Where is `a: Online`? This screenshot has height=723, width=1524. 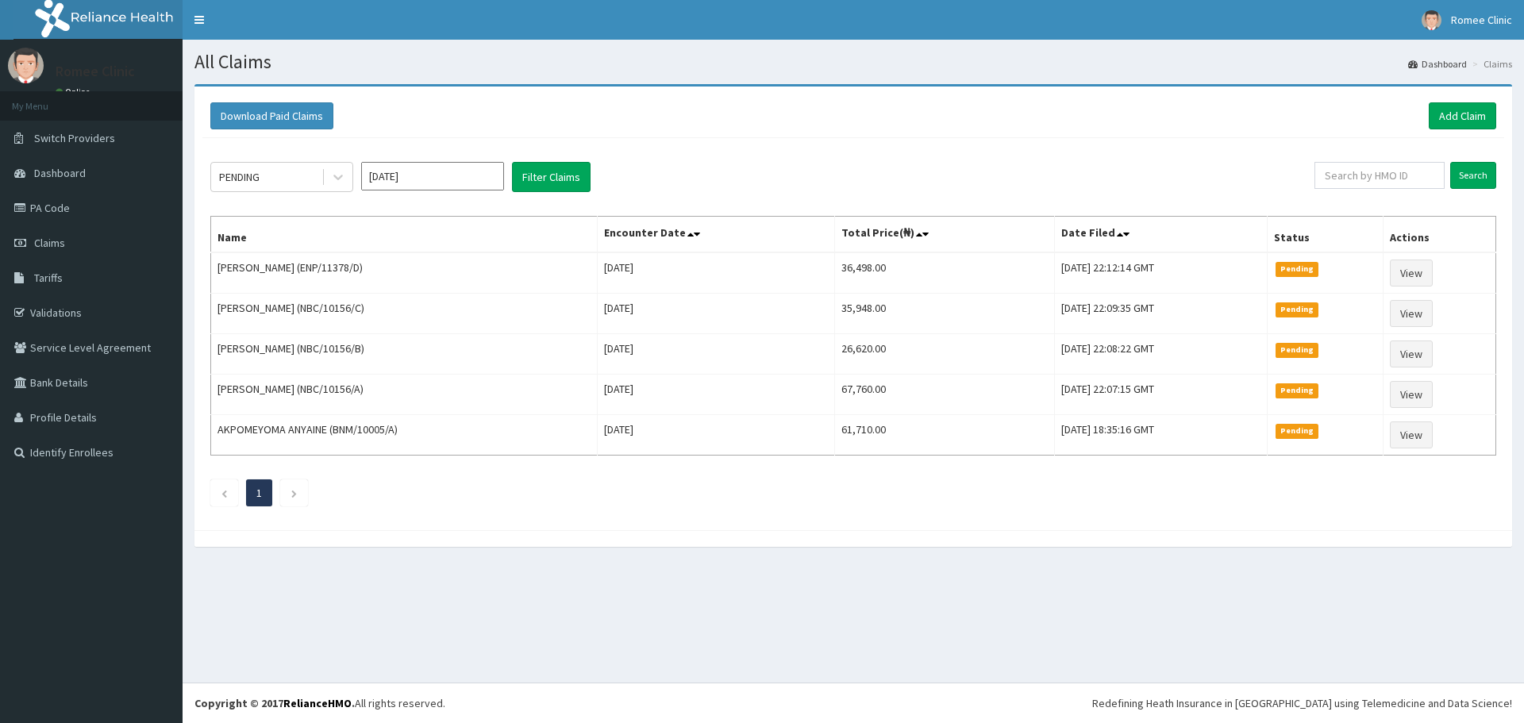
a: Online is located at coordinates (75, 92).